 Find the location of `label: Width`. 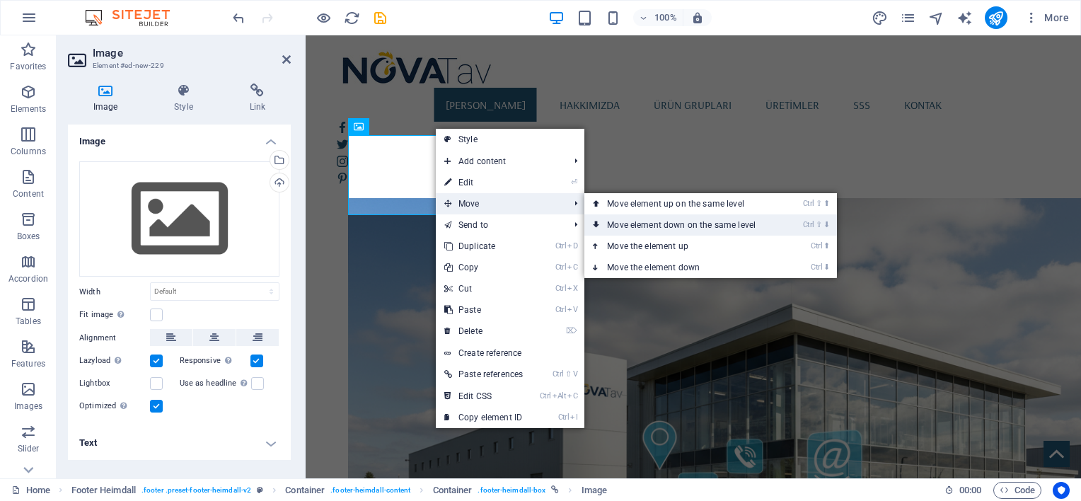

label: Width is located at coordinates (115, 291).